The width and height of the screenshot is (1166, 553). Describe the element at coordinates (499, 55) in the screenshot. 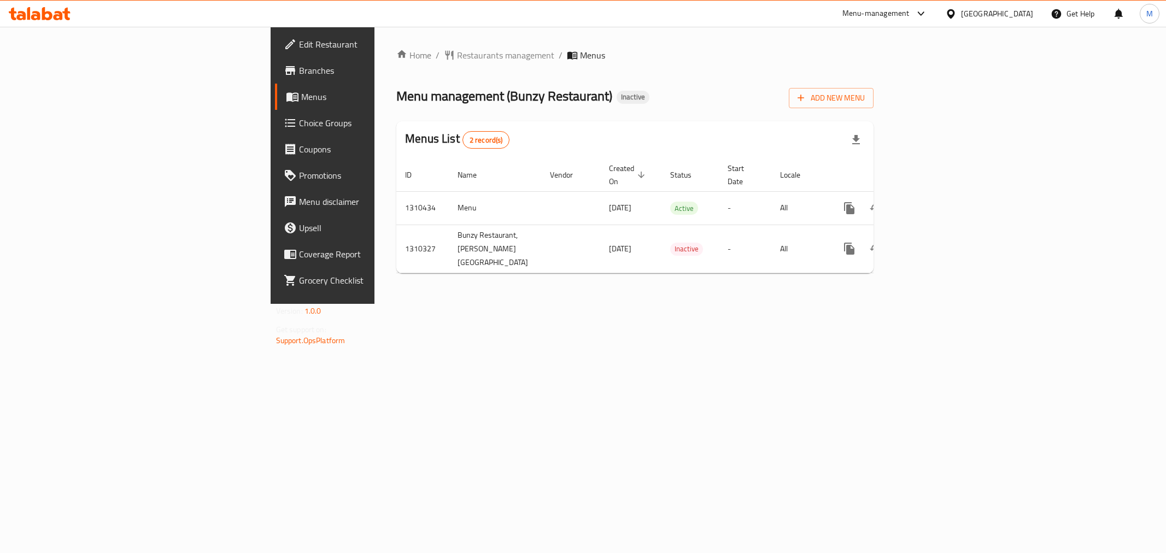

I see `a: Restaurants management` at that location.